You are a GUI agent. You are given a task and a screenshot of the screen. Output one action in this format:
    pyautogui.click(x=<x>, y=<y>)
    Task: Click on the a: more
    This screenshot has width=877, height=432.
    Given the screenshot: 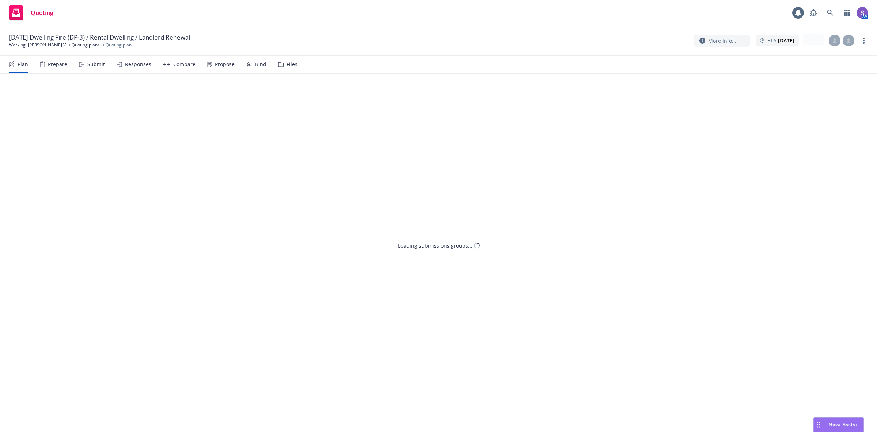 What is the action you would take?
    pyautogui.click(x=864, y=41)
    